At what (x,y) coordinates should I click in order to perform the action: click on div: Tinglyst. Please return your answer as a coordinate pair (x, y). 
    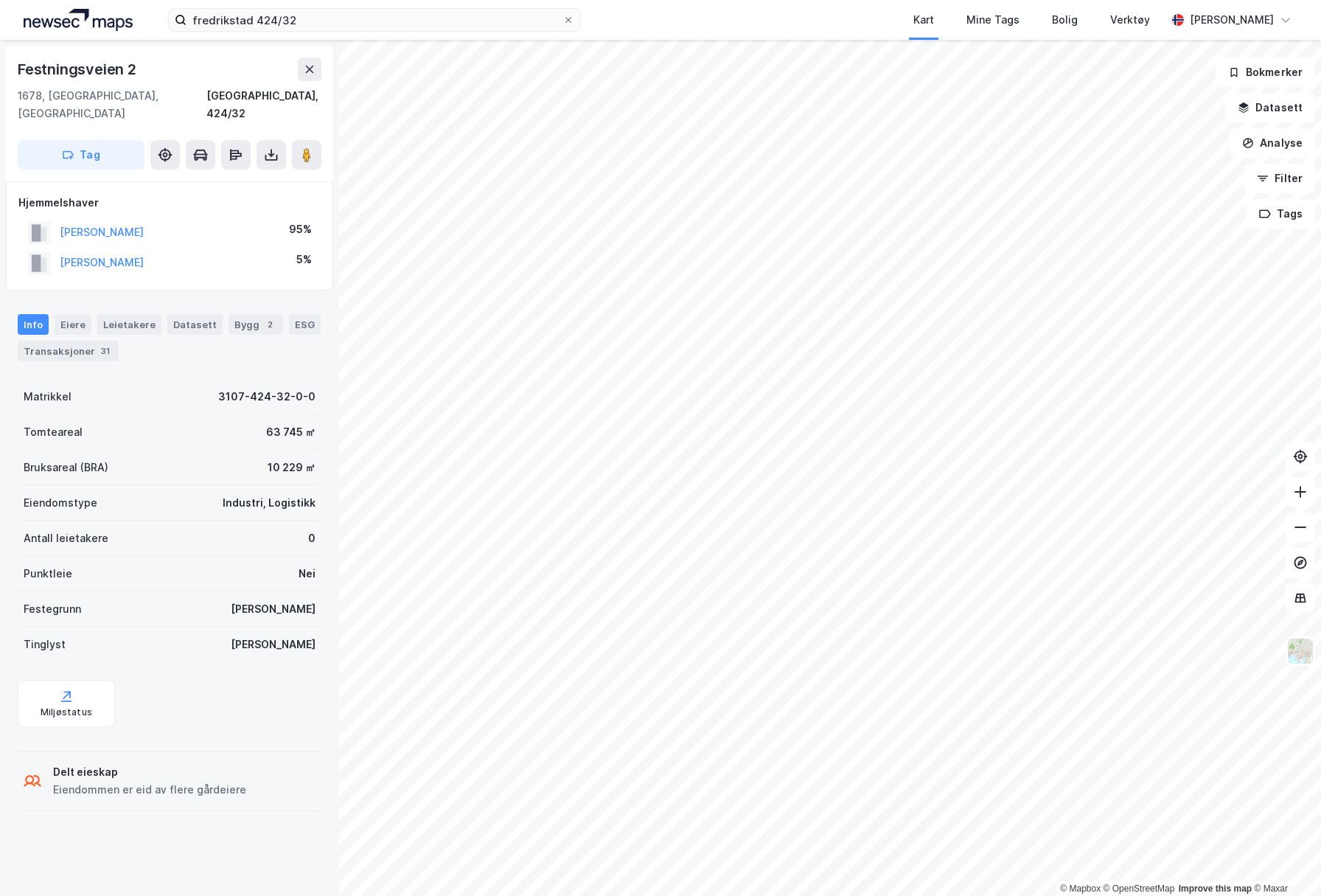
    Looking at the image, I should click on (44, 644).